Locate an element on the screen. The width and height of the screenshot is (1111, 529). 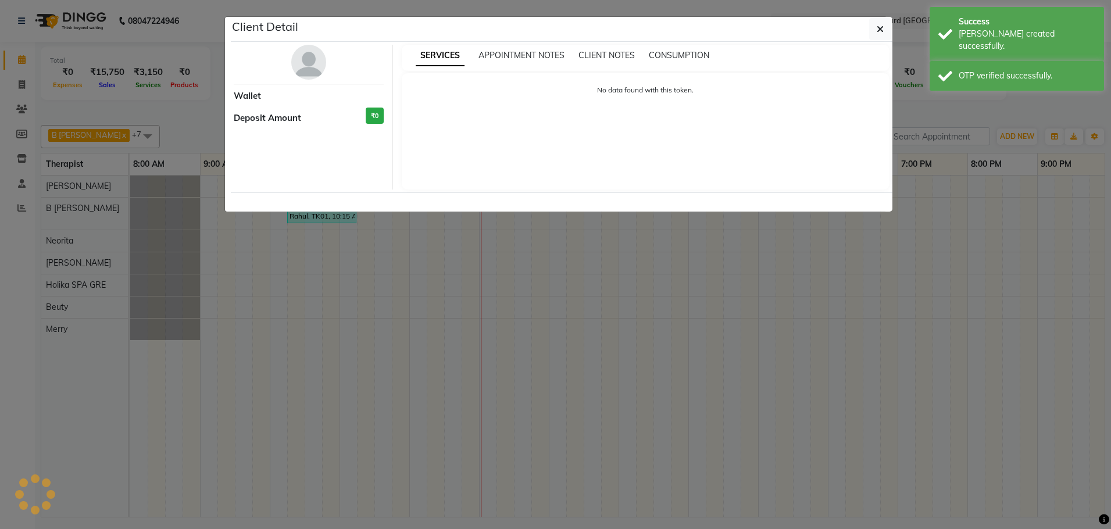
span: Wallet is located at coordinates (247, 96).